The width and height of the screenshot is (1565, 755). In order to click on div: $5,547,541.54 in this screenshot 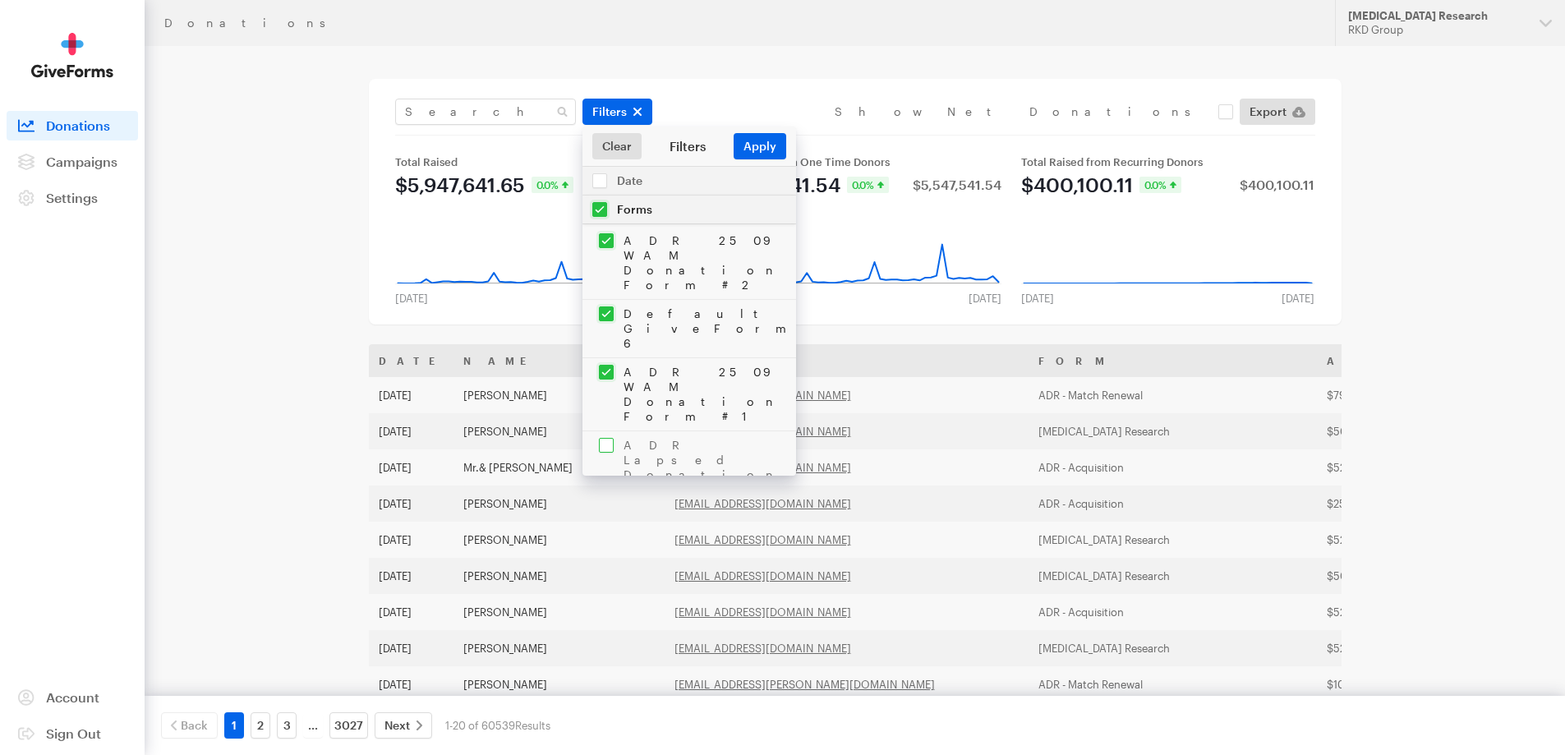, I will do `click(957, 185)`.